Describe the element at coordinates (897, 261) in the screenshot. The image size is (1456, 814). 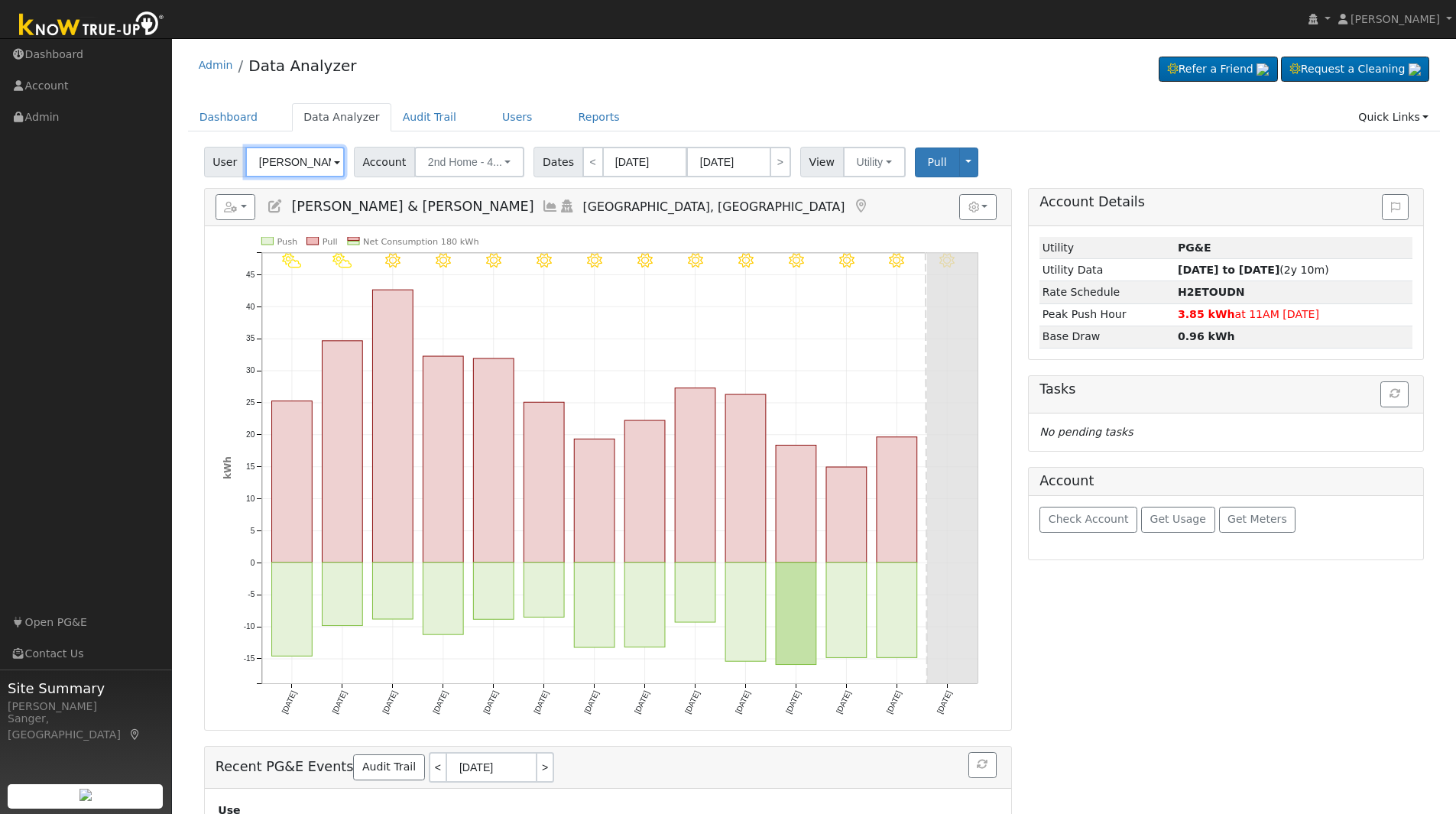
I see `i: 10/01 - Clear` at that location.